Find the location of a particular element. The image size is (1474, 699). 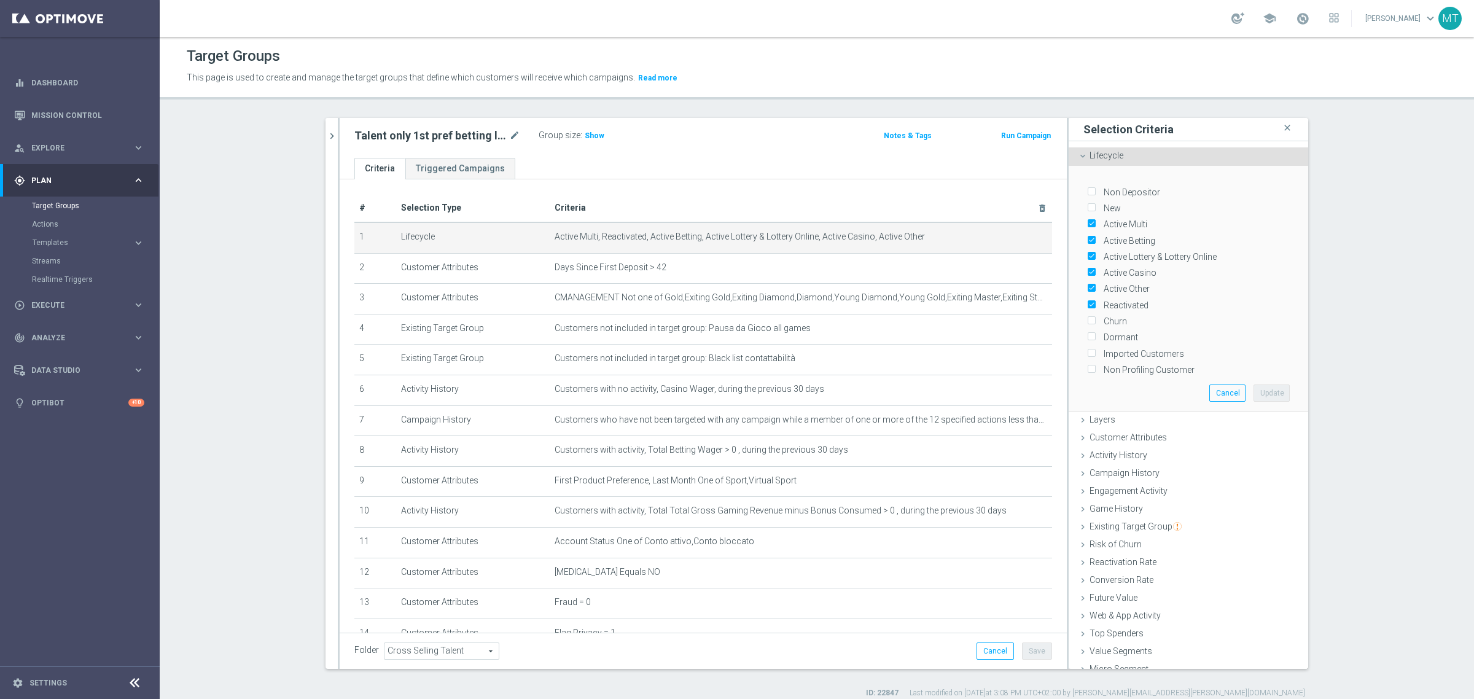

button: chevron_right is located at coordinates (332, 136).